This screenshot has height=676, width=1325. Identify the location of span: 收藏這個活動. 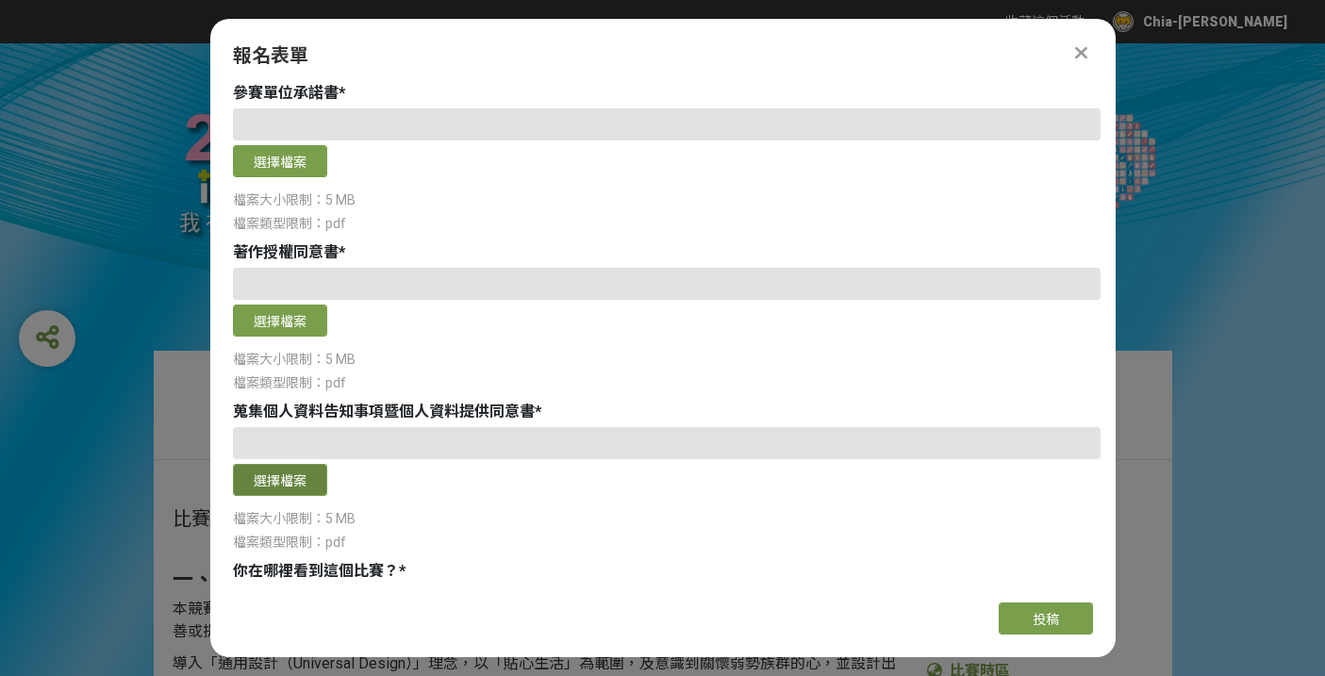
(1045, 22).